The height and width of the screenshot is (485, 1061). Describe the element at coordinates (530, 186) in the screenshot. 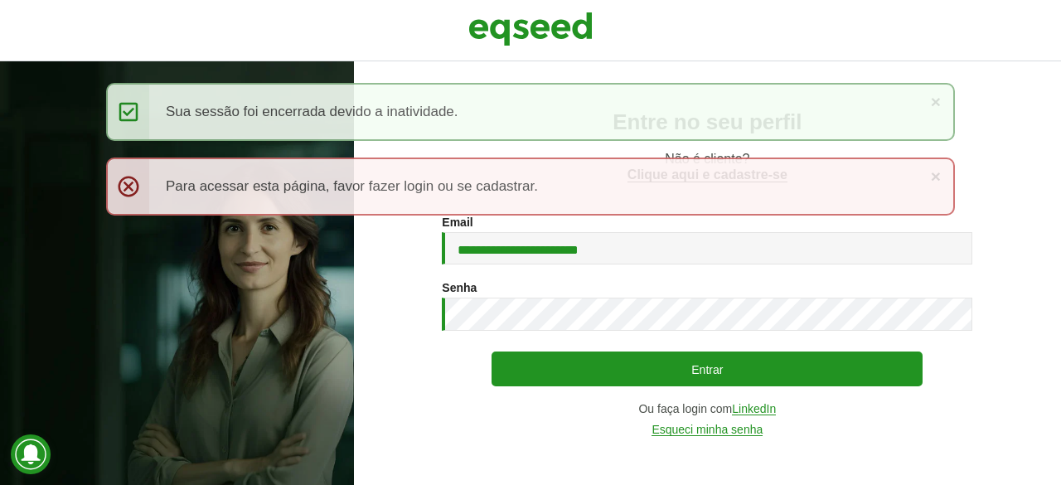

I see `div: Para acessar esta página, favor fazer login ou se cadastrar.` at that location.